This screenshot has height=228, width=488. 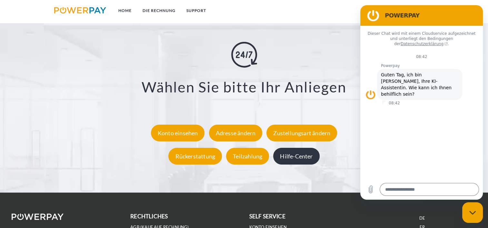 What do you see at coordinates (267, 216) in the screenshot?
I see `b: self service` at bounding box center [267, 216].